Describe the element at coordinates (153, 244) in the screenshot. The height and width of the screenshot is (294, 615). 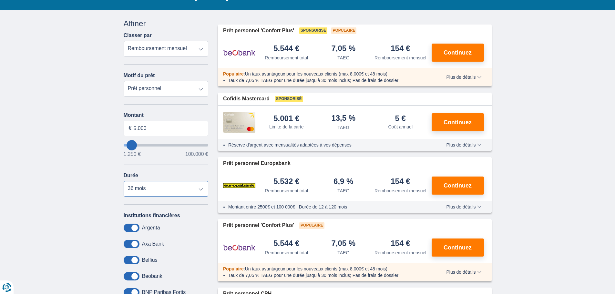
I see `label: Axa Bank` at that location.